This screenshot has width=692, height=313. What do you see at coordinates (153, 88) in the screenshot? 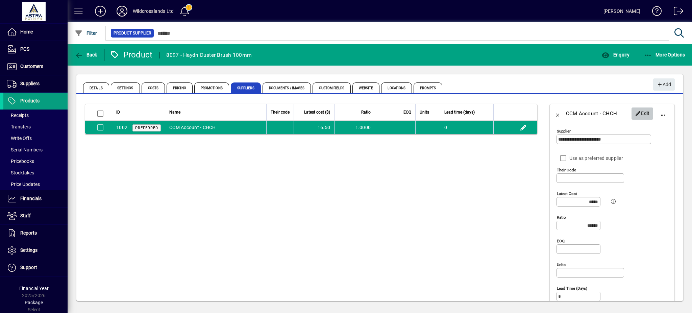
I see `span: Costs` at bounding box center [153, 88].